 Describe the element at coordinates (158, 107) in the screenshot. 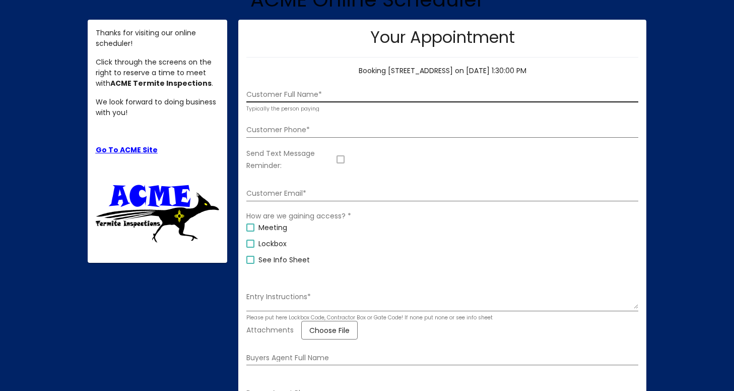

I see `p: We look forward to doing business with you!` at that location.